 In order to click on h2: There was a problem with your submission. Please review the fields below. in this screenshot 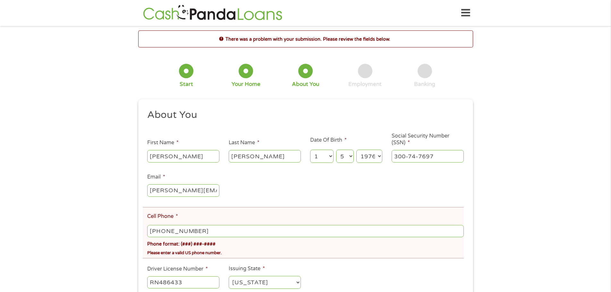, I will do `click(306, 39)`.